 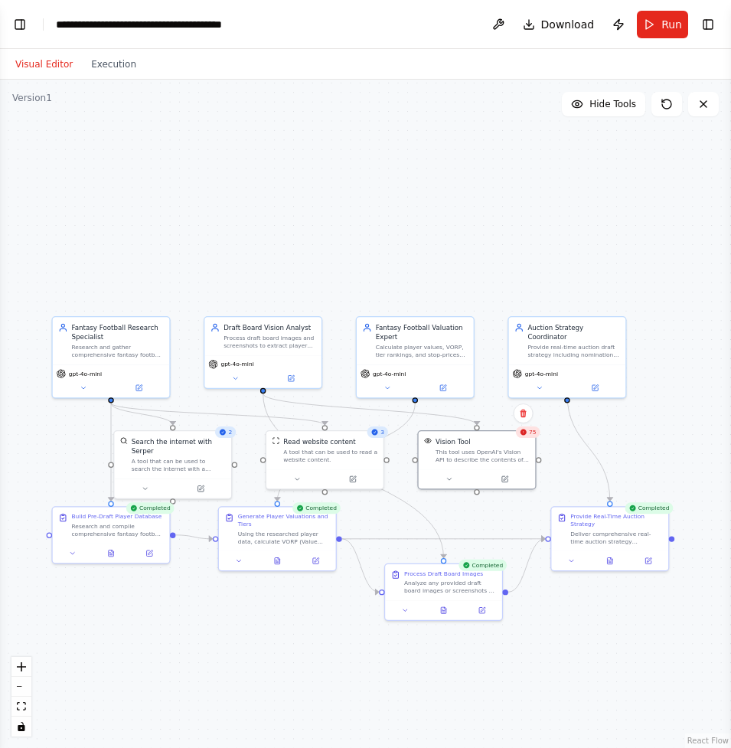 I want to click on div: 3ScrapeWebsiteToolRead website contentA tool that can be used to read a website content., so click(x=324, y=460).